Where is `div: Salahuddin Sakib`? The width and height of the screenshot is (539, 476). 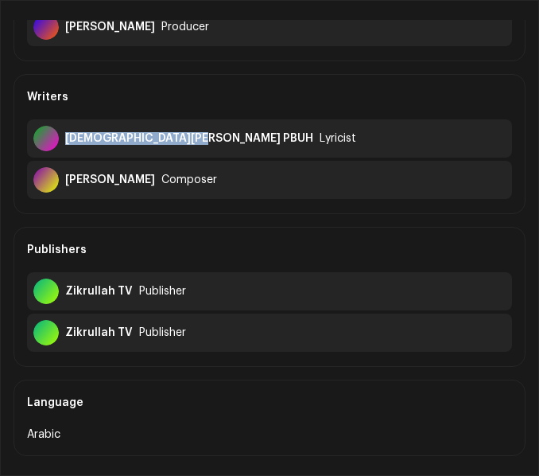
div: Salahuddin Sakib is located at coordinates (110, 180).